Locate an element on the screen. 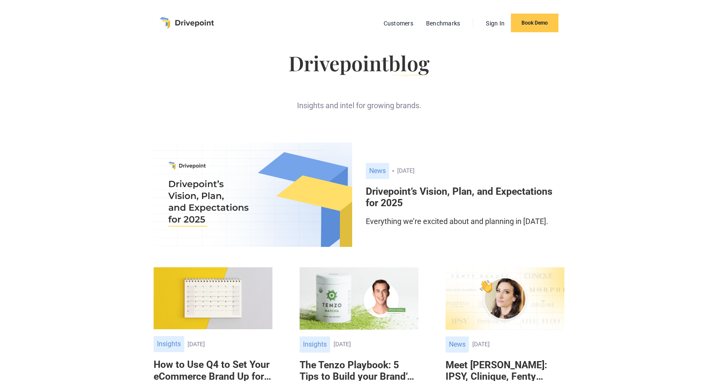  img: The Tenzo Playbook: 5 Tips to Build your Brand’s Financials from Scratch is located at coordinates (359, 298).